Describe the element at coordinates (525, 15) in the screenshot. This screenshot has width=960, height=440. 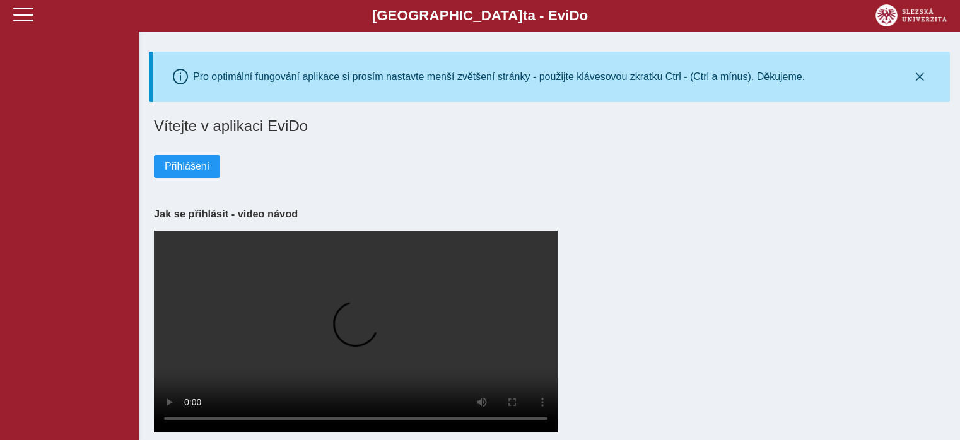
I see `span: t` at that location.